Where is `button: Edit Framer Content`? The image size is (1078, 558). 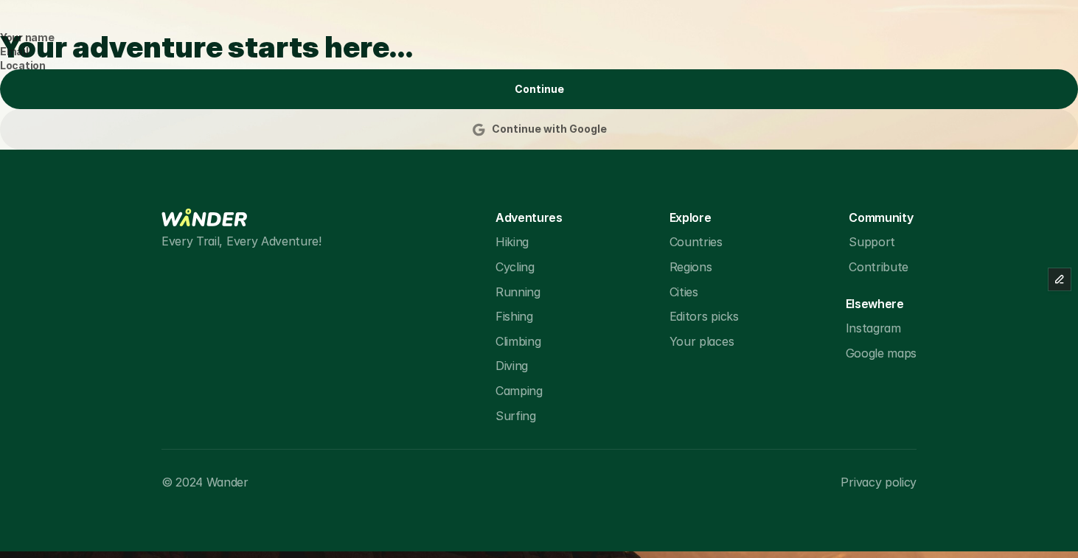 button: Edit Framer Content is located at coordinates (1060, 279).